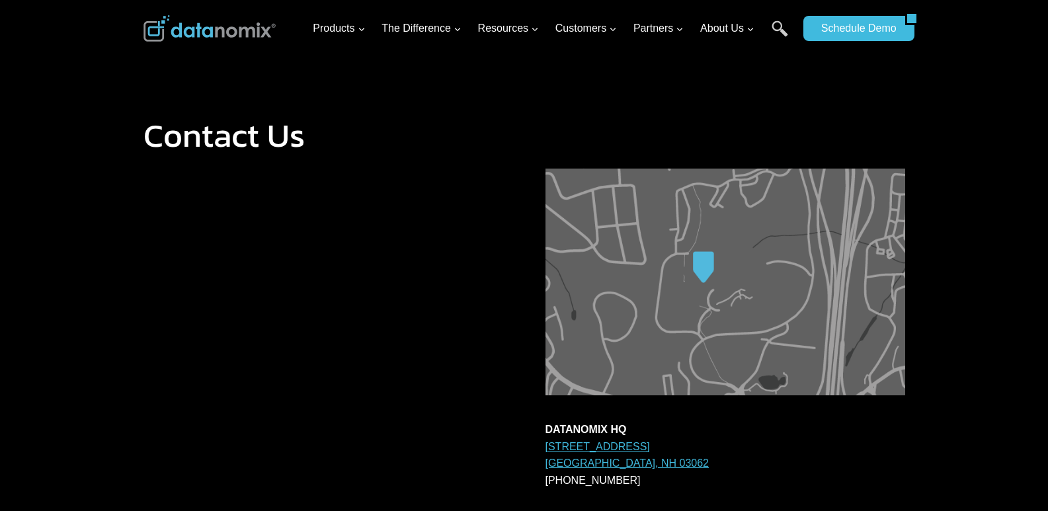 The image size is (1048, 511). What do you see at coordinates (586, 429) in the screenshot?
I see `strong: DATANOMIX HQ` at bounding box center [586, 429].